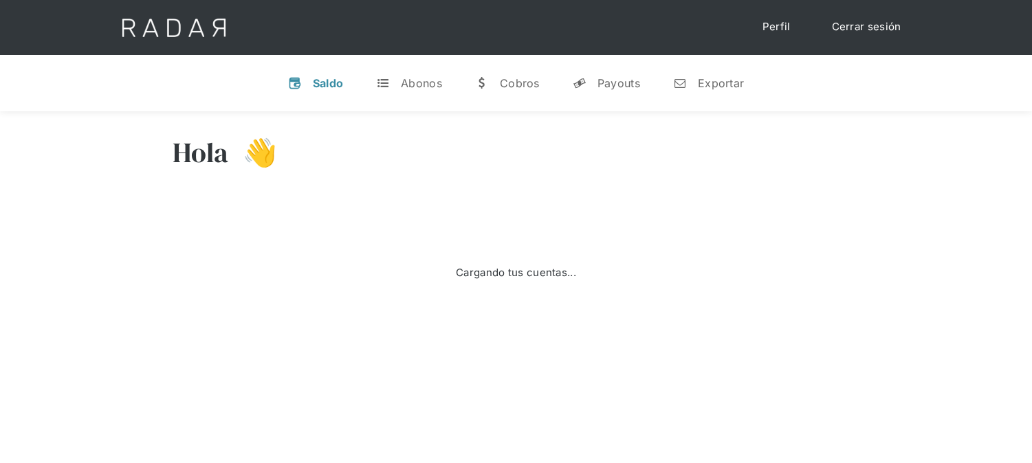 This screenshot has height=463, width=1032. What do you see at coordinates (328, 83) in the screenshot?
I see `div: Saldo` at bounding box center [328, 83].